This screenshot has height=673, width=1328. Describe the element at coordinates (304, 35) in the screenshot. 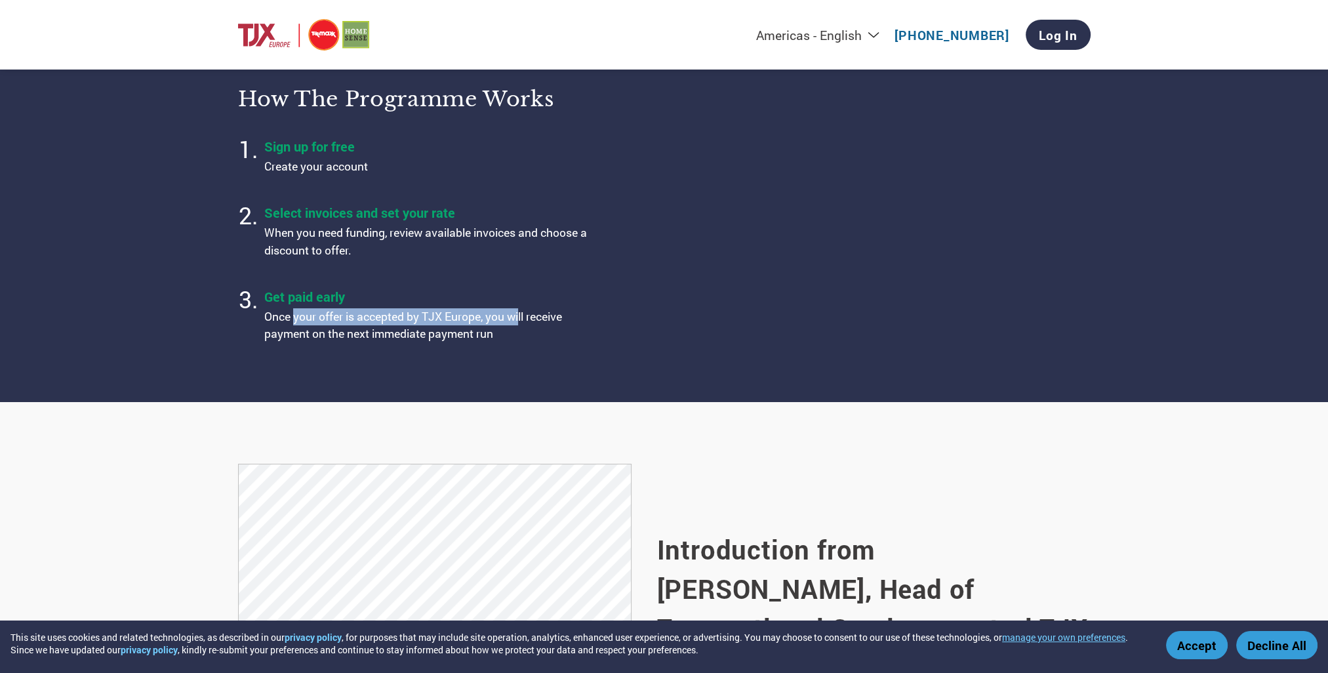

I see `img: TJX Europe` at that location.